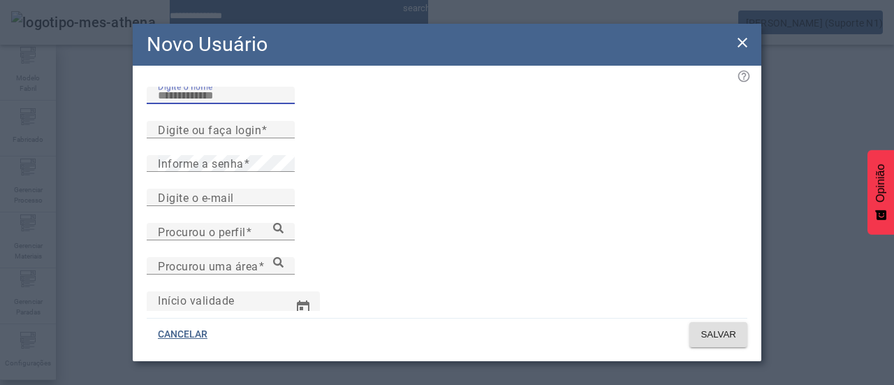 This screenshot has height=385, width=894. Describe the element at coordinates (207, 44) in the screenshot. I see `font: Novo Usuário` at that location.